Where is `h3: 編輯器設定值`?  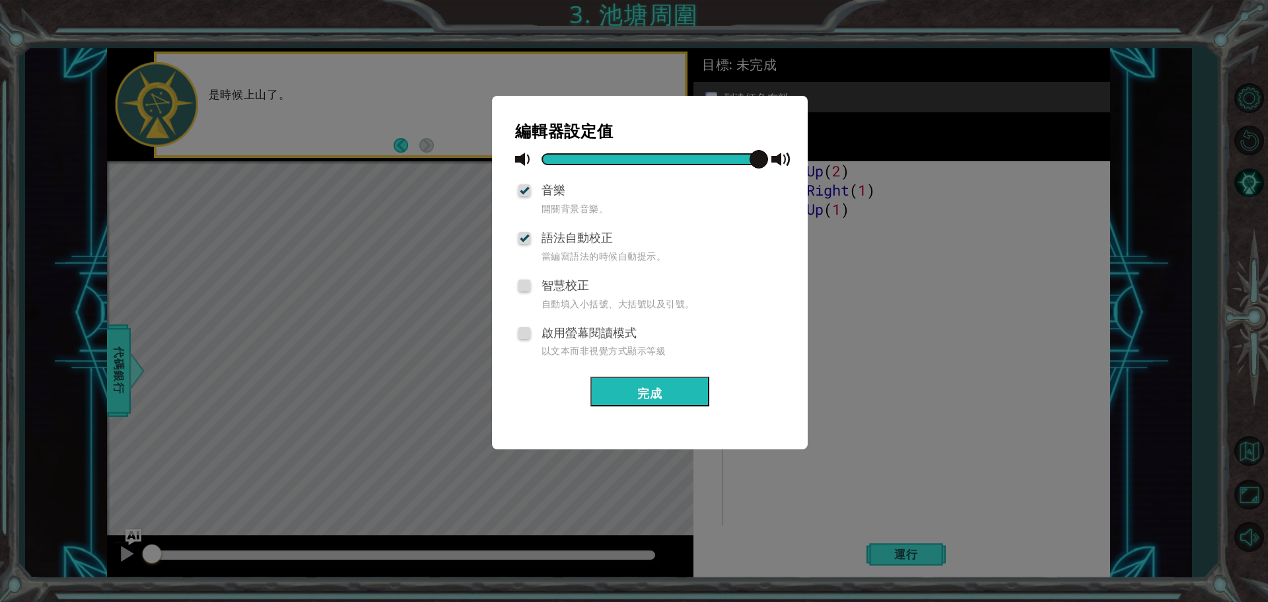
h3: 編輯器設定值 is located at coordinates (650, 131).